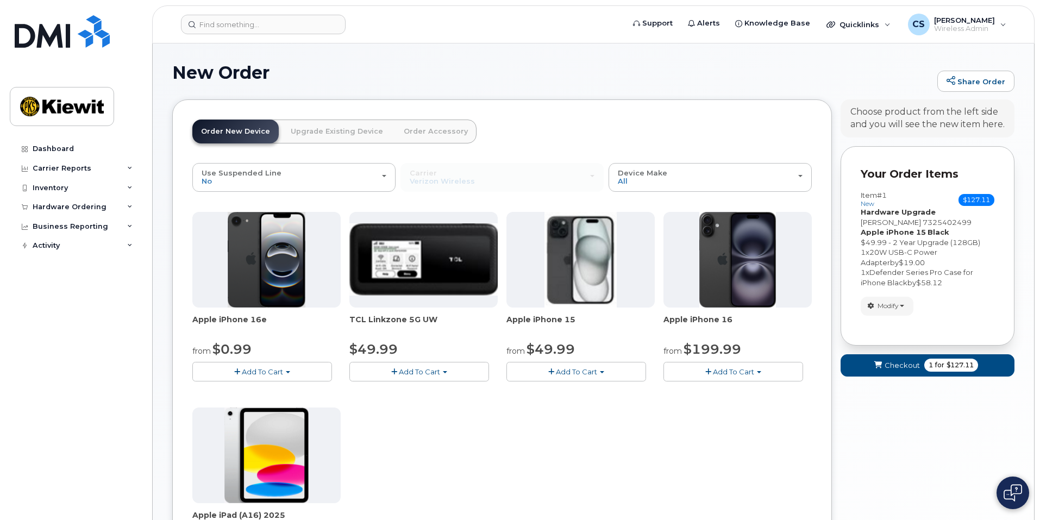 The image size is (1040, 520). I want to click on span: All, so click(623, 181).